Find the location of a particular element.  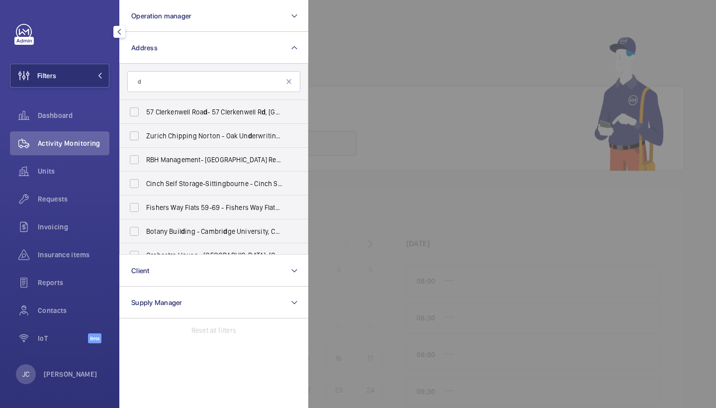

p: JC is located at coordinates (26, 374).